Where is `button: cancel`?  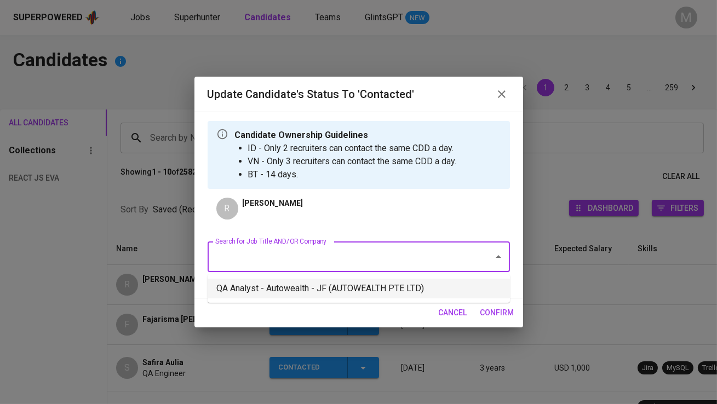 button: cancel is located at coordinates (453, 313).